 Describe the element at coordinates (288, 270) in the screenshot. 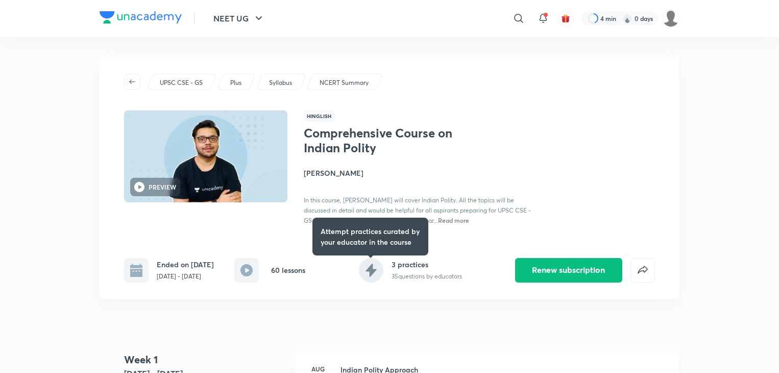

I see `h6: 60 lessons` at that location.